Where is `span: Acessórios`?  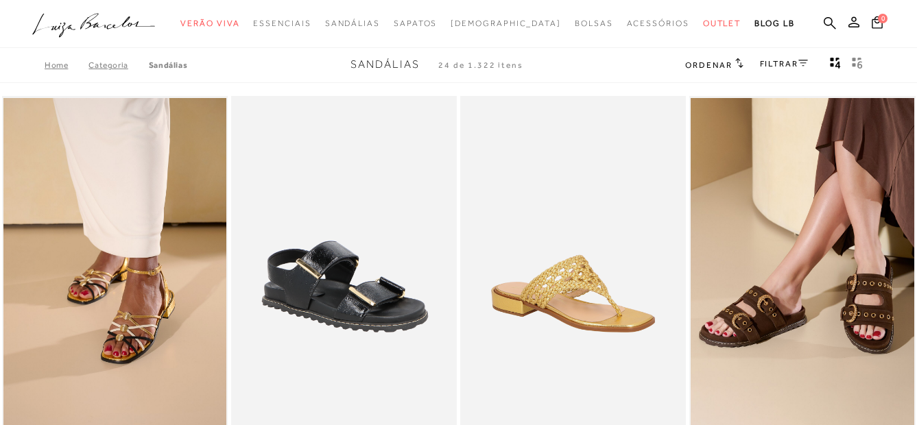 span: Acessórios is located at coordinates (658, 23).